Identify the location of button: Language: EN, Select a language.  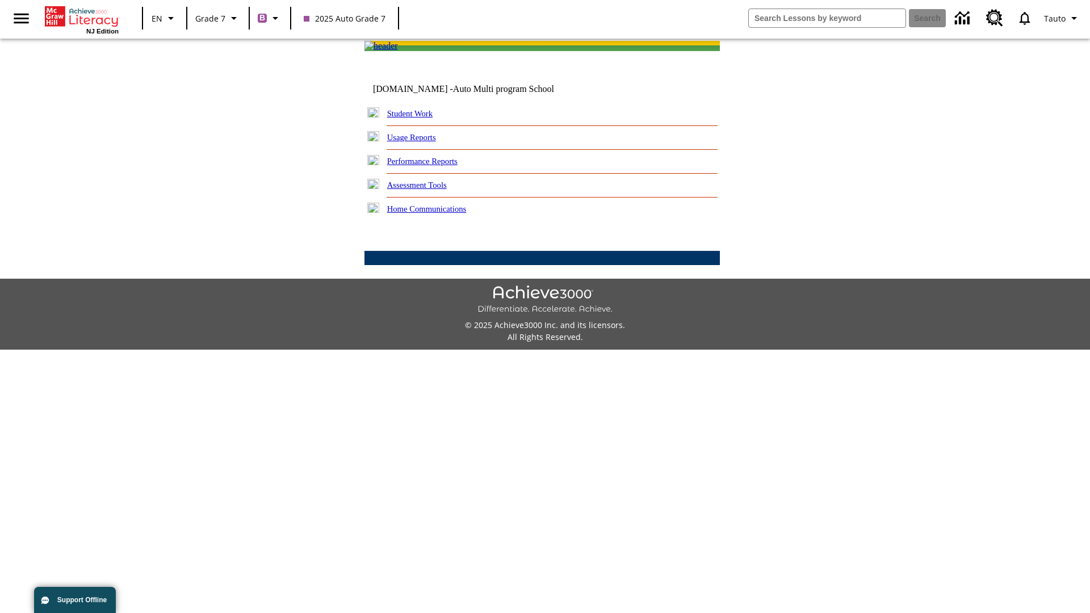
(165, 18).